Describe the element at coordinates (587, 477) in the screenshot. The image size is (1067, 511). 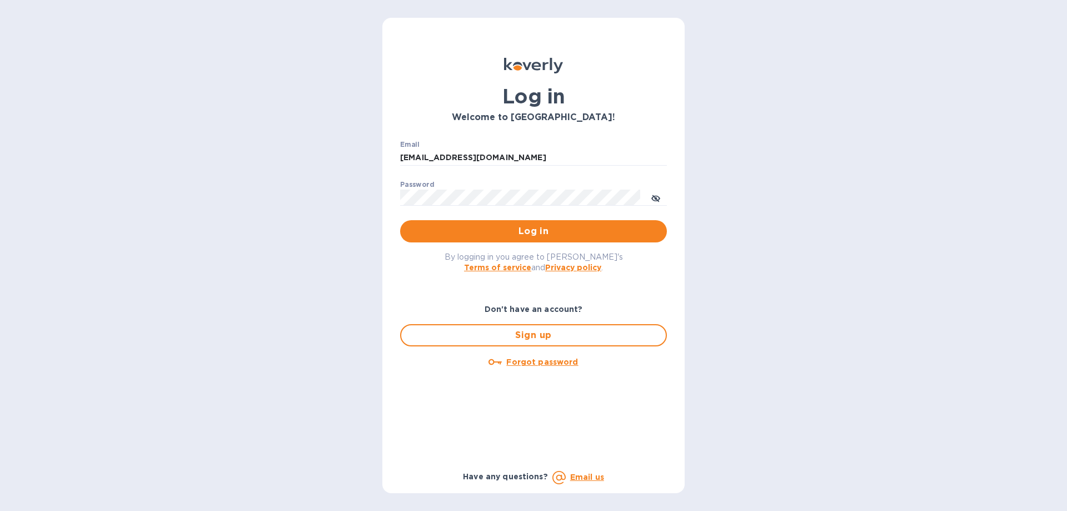
I see `a: Email us` at that location.